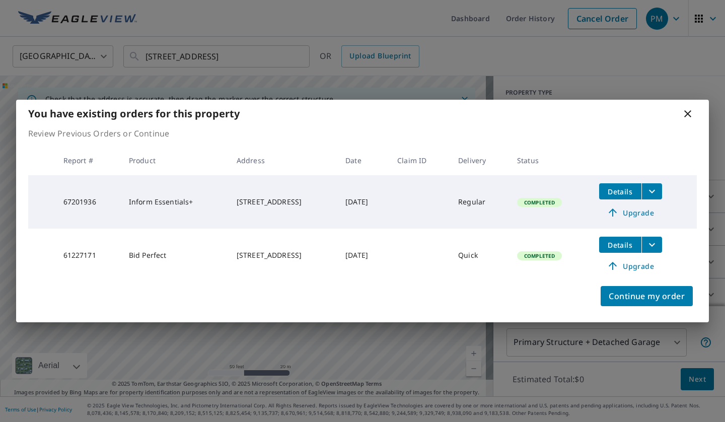  I want to click on th: Address, so click(283, 160).